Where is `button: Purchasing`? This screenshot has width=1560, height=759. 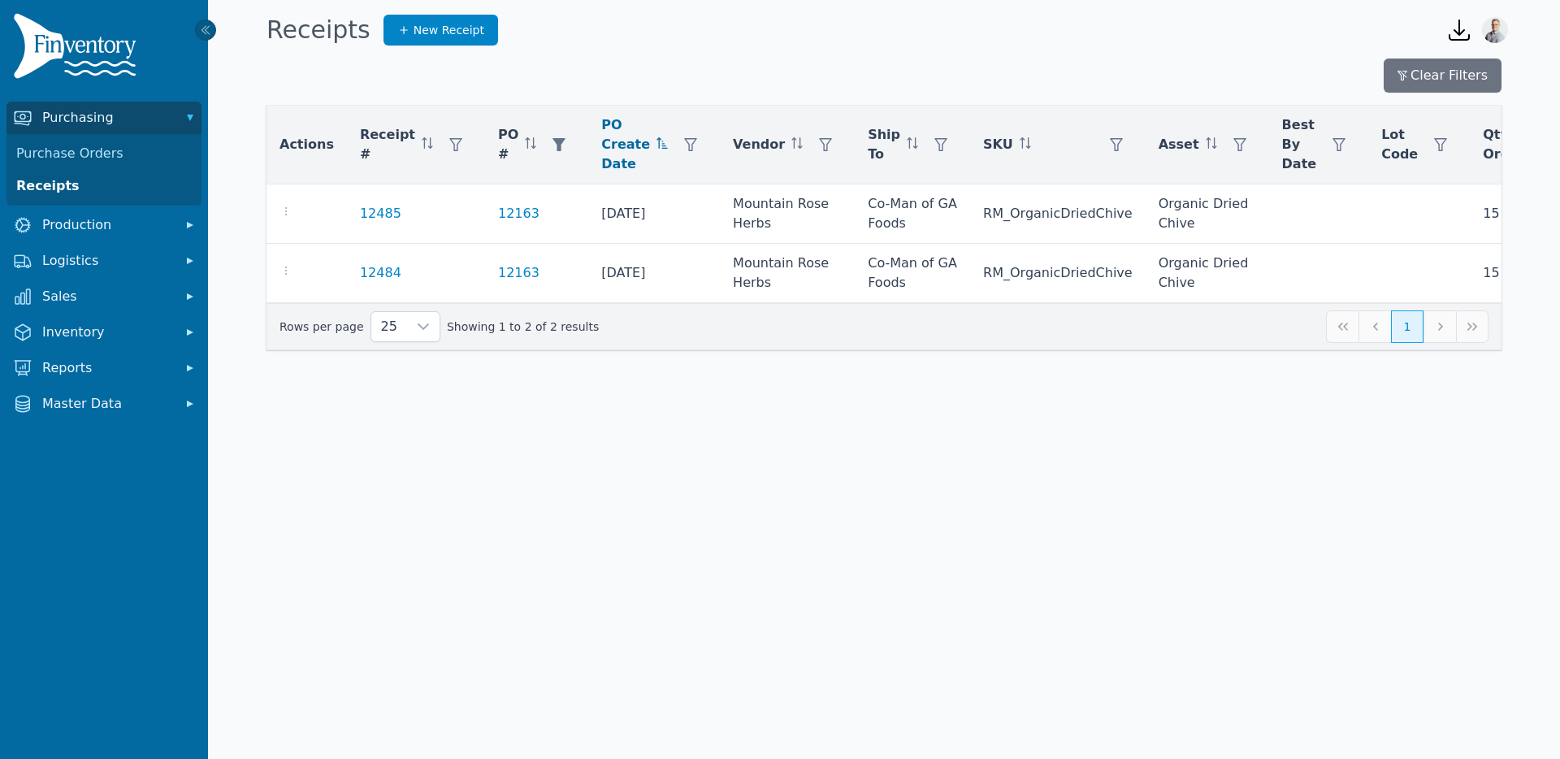 button: Purchasing is located at coordinates (104, 118).